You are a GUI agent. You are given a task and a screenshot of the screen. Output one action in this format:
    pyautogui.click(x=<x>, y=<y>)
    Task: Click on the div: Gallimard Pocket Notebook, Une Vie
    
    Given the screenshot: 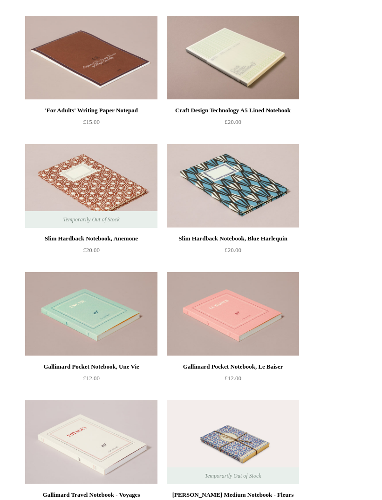 What is the action you would take?
    pyautogui.click(x=91, y=367)
    